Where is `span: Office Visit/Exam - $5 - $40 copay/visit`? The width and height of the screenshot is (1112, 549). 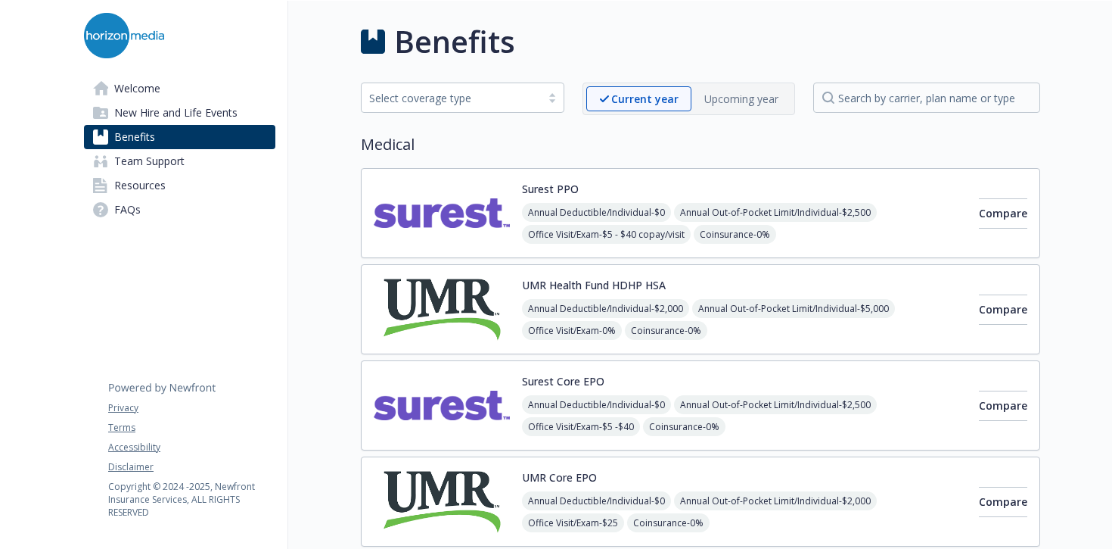
span: Office Visit/Exam - $5 - $40 copay/visit is located at coordinates (606, 234).